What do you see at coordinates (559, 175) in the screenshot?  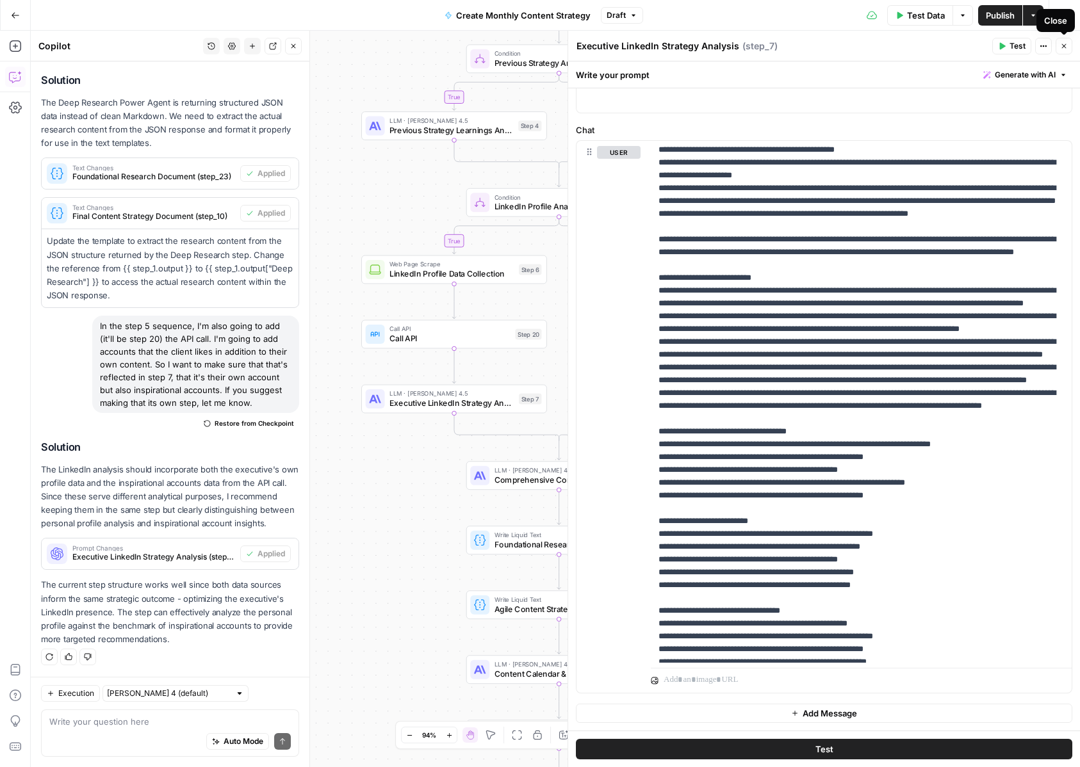 I see `g: Edge from step_3-conditional-end to step_5` at bounding box center [559, 175].